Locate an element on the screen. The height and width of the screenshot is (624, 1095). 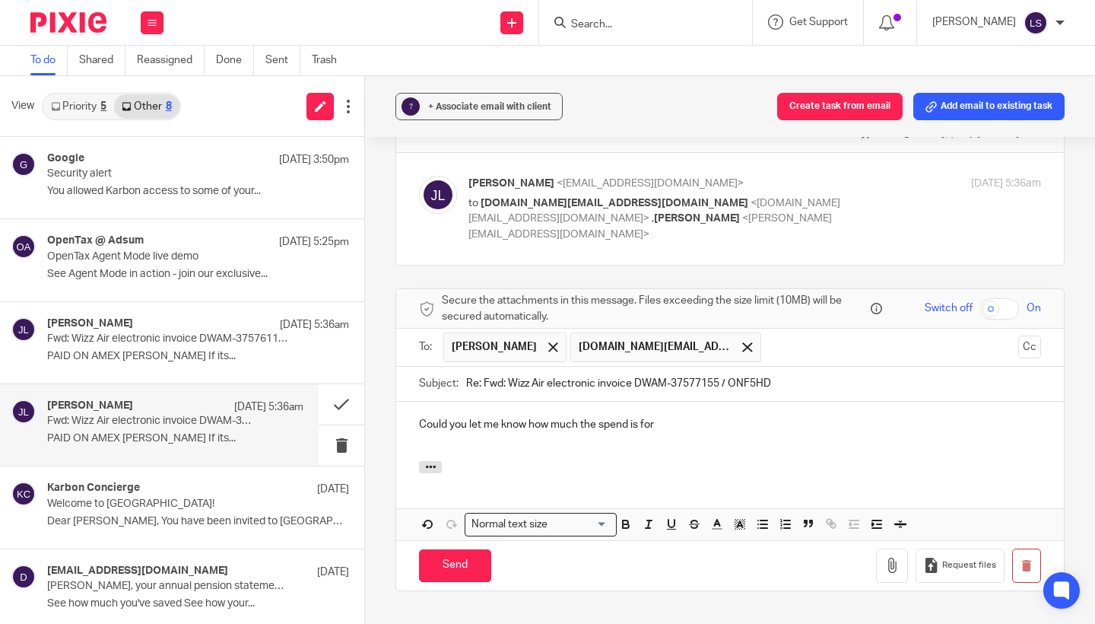
p: See how much you've saved See how your... is located at coordinates (198, 603).